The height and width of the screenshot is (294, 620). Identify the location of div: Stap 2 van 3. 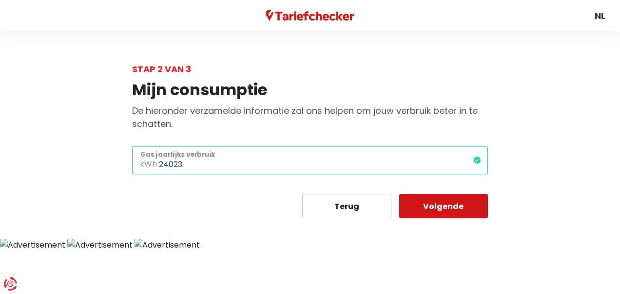
(310, 69).